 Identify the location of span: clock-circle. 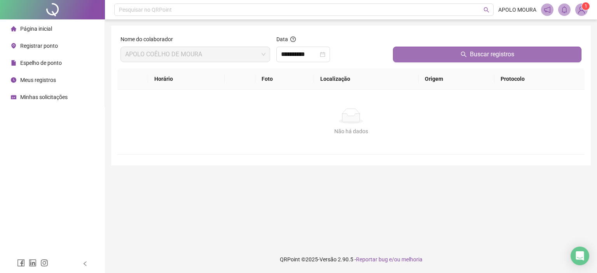
(14, 80).